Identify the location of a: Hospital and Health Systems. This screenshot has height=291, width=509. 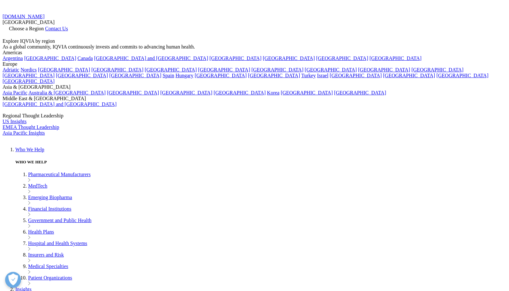
(57, 243).